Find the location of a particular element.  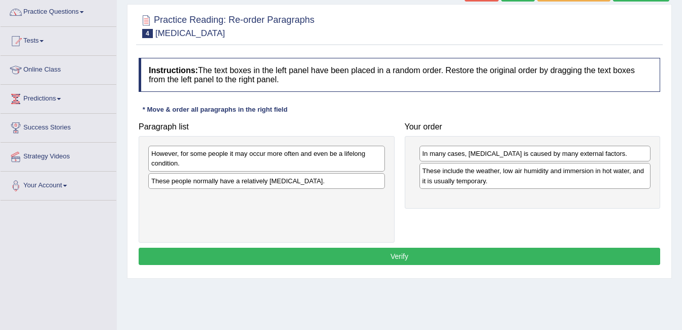

a: Tests is located at coordinates (58, 40).